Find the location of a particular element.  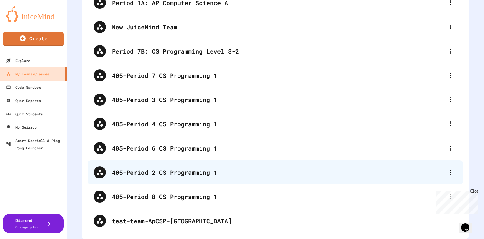

div: Diamond is located at coordinates (27, 223).